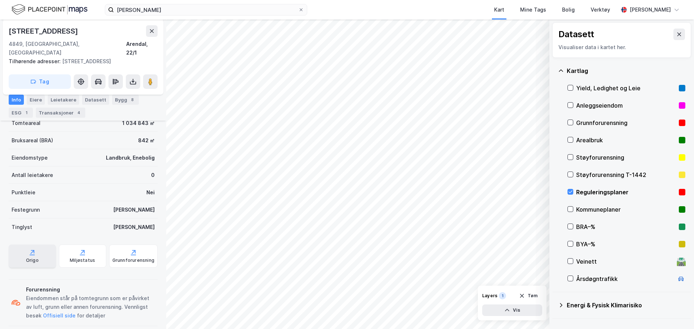 This screenshot has height=329, width=694. Describe the element at coordinates (146, 141) in the screenshot. I see `div: 842 ㎡` at that location.